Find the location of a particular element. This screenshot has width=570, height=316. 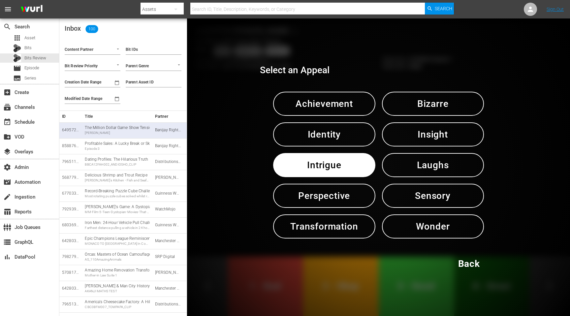

h2: Inbox is located at coordinates (83, 29).